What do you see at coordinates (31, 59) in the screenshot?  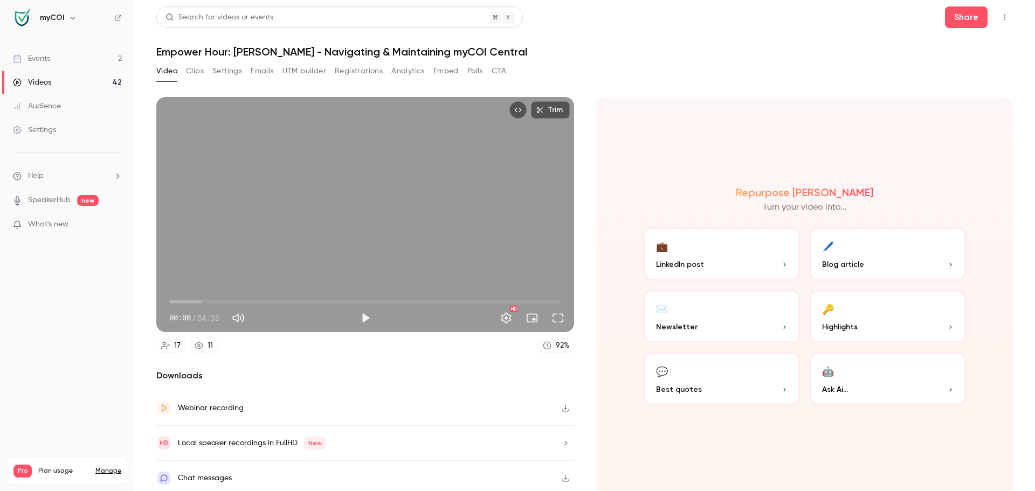 I see `div: Events` at bounding box center [31, 59].